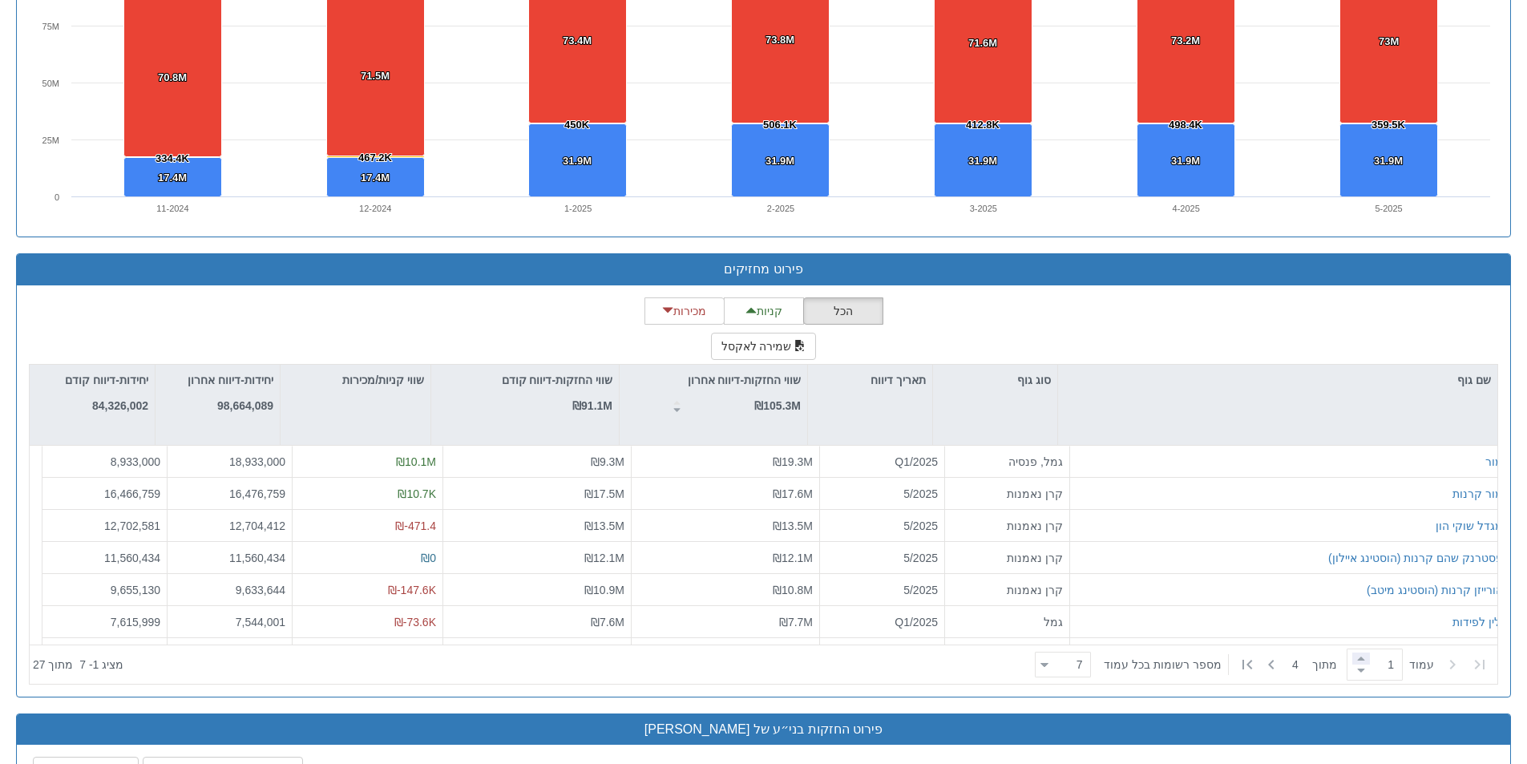  What do you see at coordinates (983, 124) in the screenshot?
I see `tspan: 412.8K` at bounding box center [983, 124].